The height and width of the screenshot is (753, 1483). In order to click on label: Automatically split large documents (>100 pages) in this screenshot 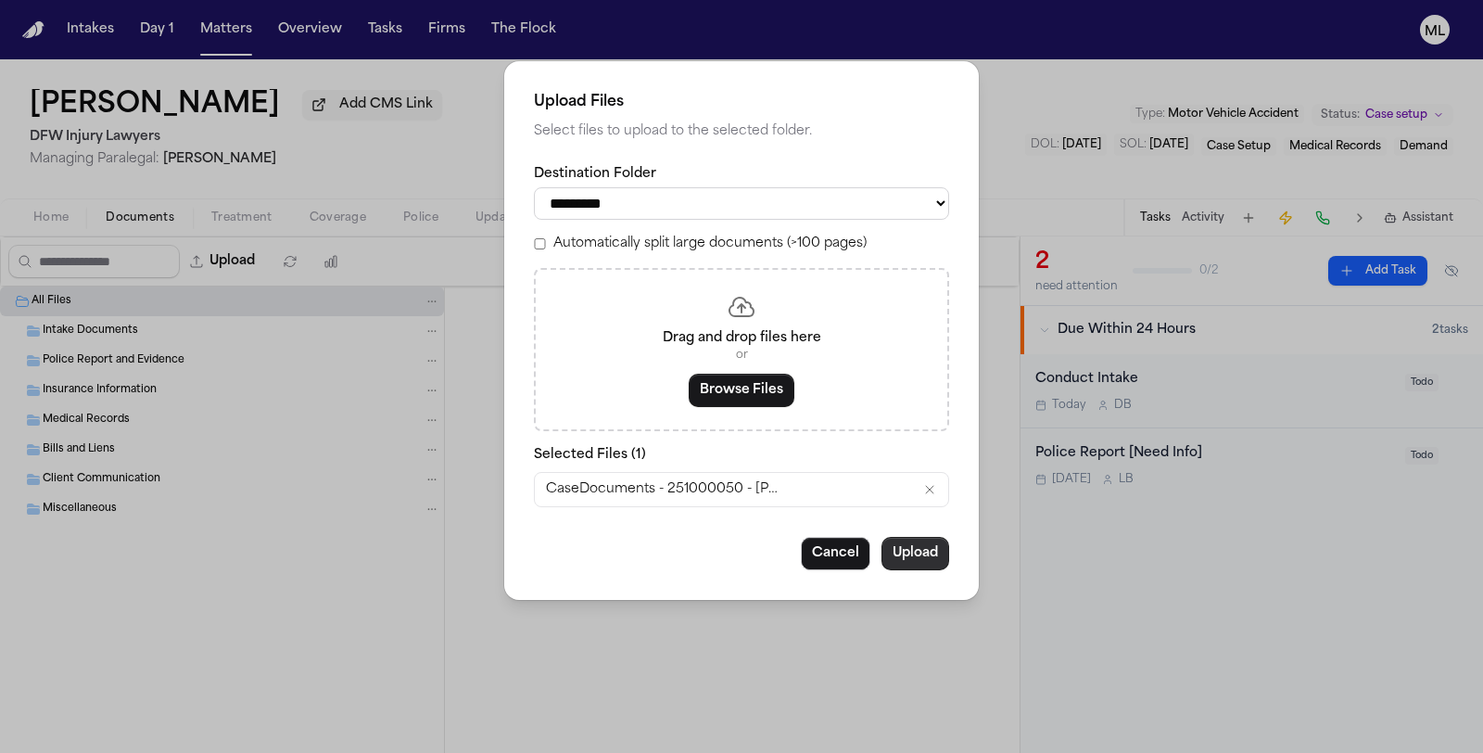, I will do `click(710, 244)`.